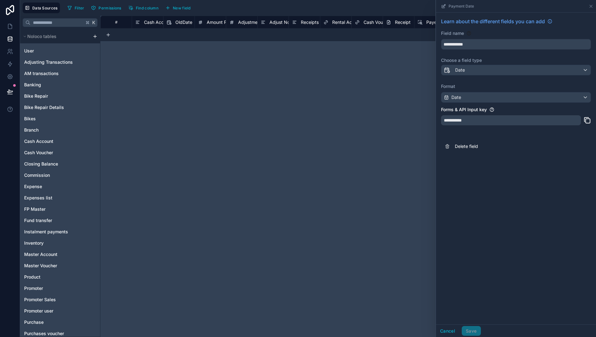 The image size is (596, 337). Describe the element at coordinates (283, 22) in the screenshot. I see `span: Adjust Notes` at that location.